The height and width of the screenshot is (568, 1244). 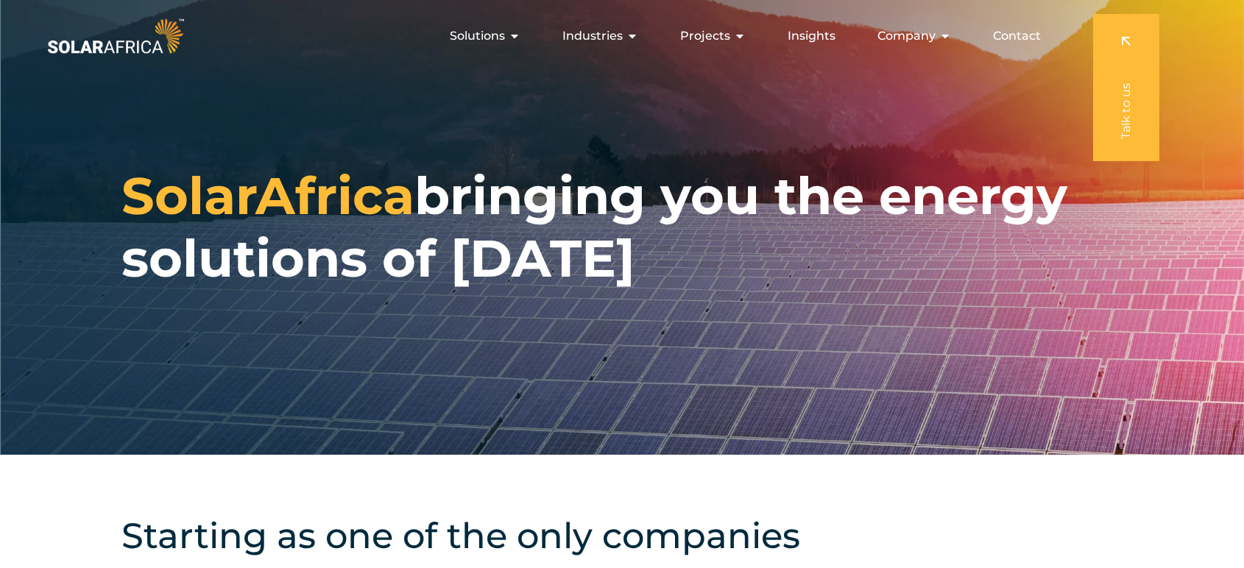 What do you see at coordinates (1016, 36) in the screenshot?
I see `span: Contact` at bounding box center [1016, 36].